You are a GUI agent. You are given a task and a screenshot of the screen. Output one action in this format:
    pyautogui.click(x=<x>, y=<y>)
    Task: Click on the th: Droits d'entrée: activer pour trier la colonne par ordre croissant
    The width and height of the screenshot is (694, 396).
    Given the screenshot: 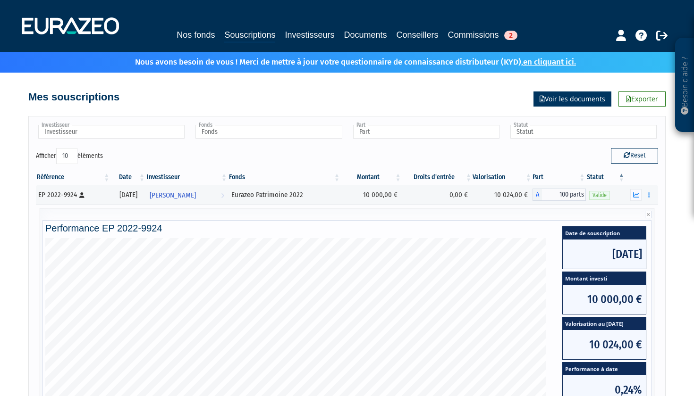 What is the action you would take?
    pyautogui.click(x=437, y=177)
    